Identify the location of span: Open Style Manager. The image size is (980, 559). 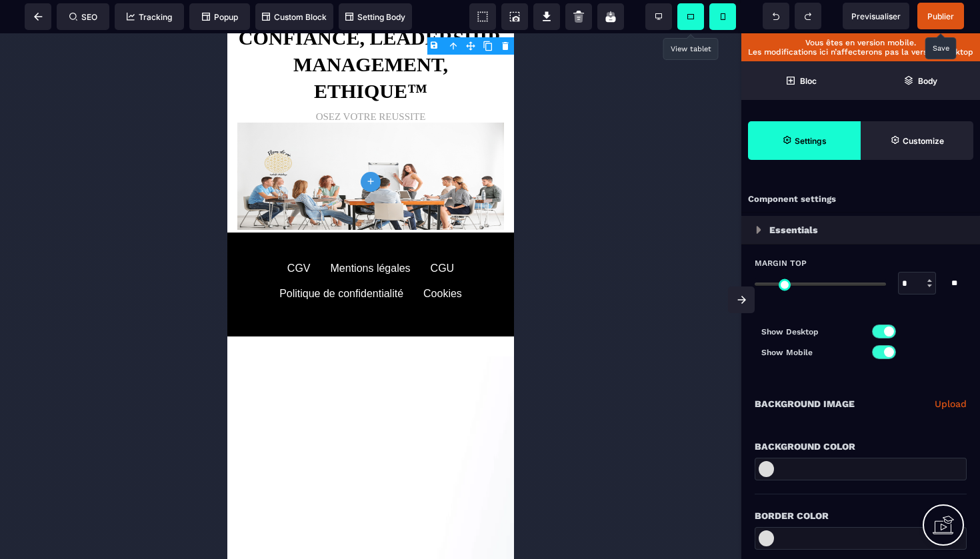
(916, 141).